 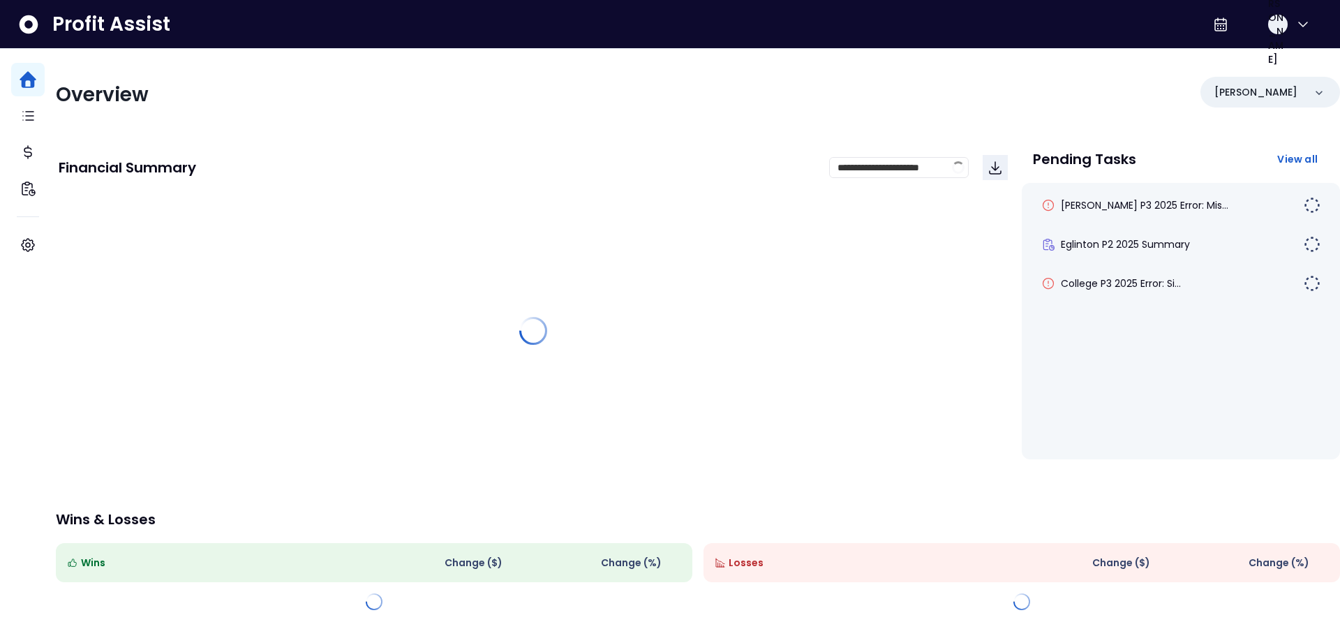 What do you see at coordinates (127, 168) in the screenshot?
I see `p: Financial Summary` at bounding box center [127, 168].